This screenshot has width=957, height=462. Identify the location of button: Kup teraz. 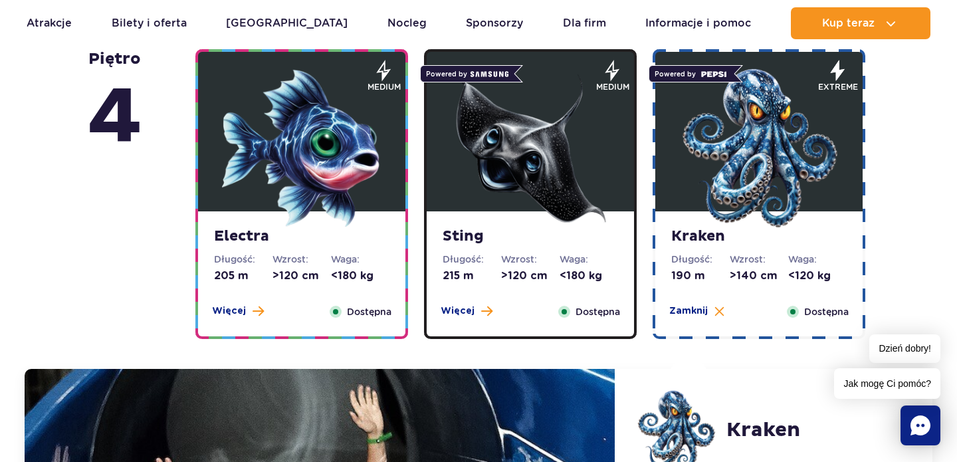
(860, 23).